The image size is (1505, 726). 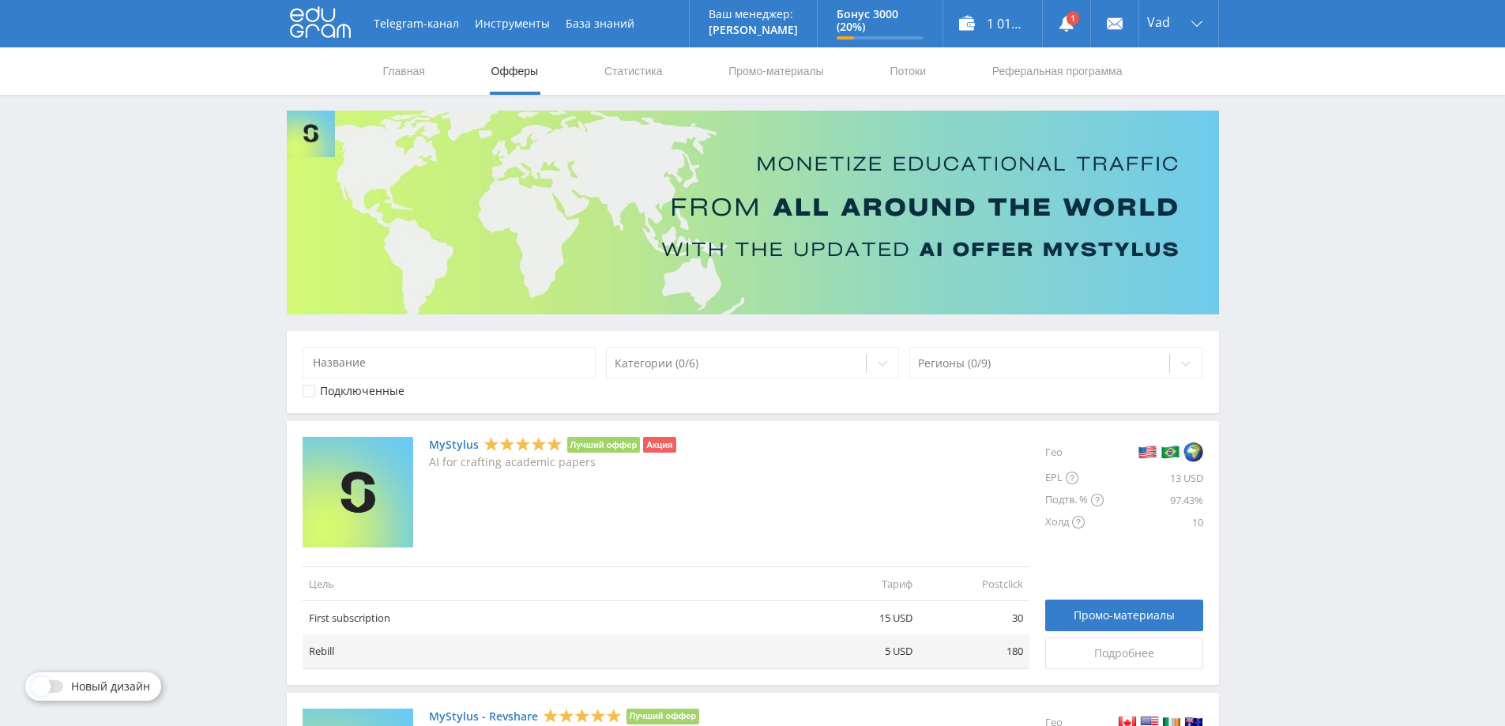 What do you see at coordinates (556, 618) in the screenshot?
I see `td: First subscription` at bounding box center [556, 618].